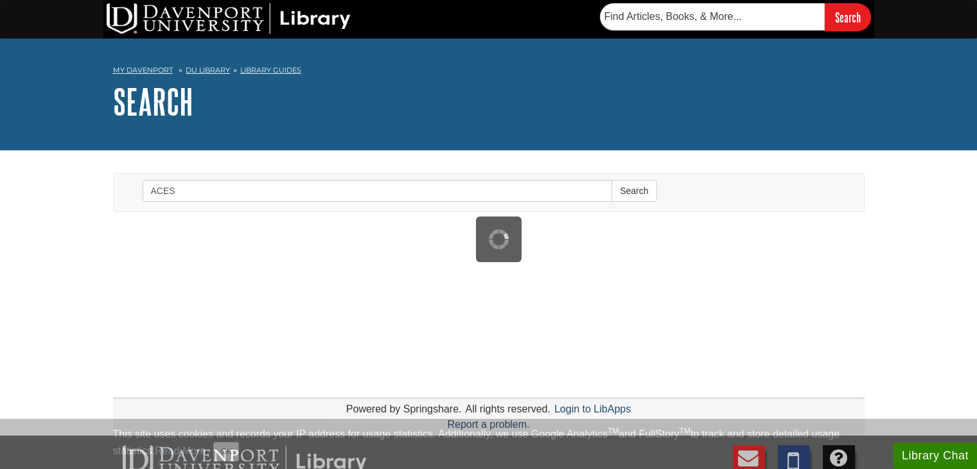 The image size is (977, 469). What do you see at coordinates (489, 101) in the screenshot?
I see `h1: Search` at bounding box center [489, 101].